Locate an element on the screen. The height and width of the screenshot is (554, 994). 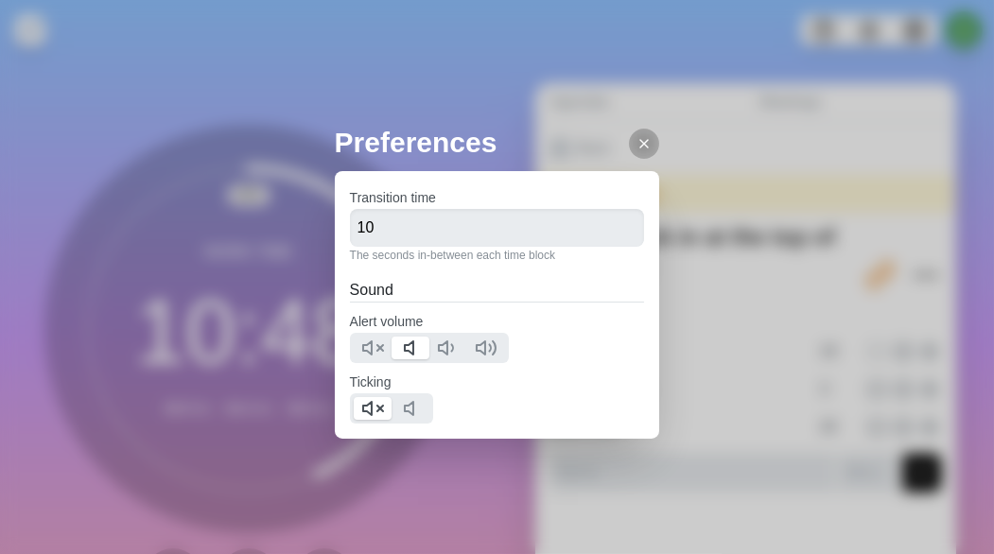
p: The seconds in-between each time block is located at coordinates (498, 255).